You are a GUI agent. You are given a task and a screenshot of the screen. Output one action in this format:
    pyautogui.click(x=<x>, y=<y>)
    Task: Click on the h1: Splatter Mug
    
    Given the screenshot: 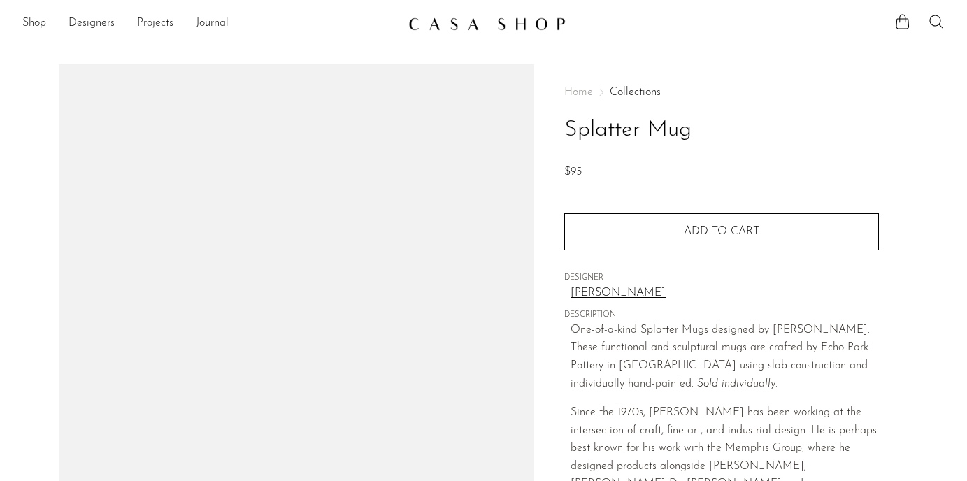 What is the action you would take?
    pyautogui.click(x=722, y=130)
    